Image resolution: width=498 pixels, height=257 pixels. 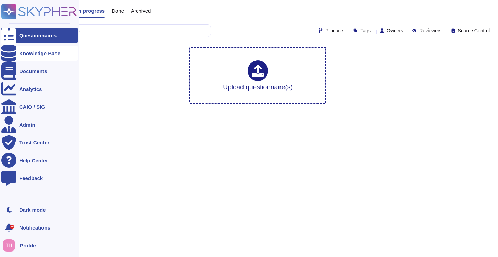 What do you see at coordinates (32, 107) in the screenshot?
I see `div: CAIQ / SIG` at bounding box center [32, 107].